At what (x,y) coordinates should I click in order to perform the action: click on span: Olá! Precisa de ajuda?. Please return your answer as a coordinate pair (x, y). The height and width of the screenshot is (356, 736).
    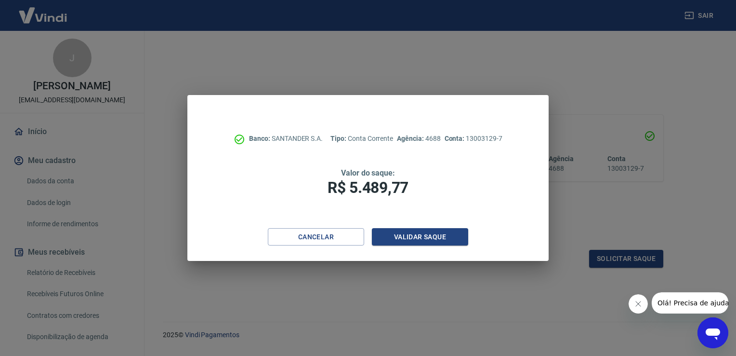
    Looking at the image, I should click on (43, 11).